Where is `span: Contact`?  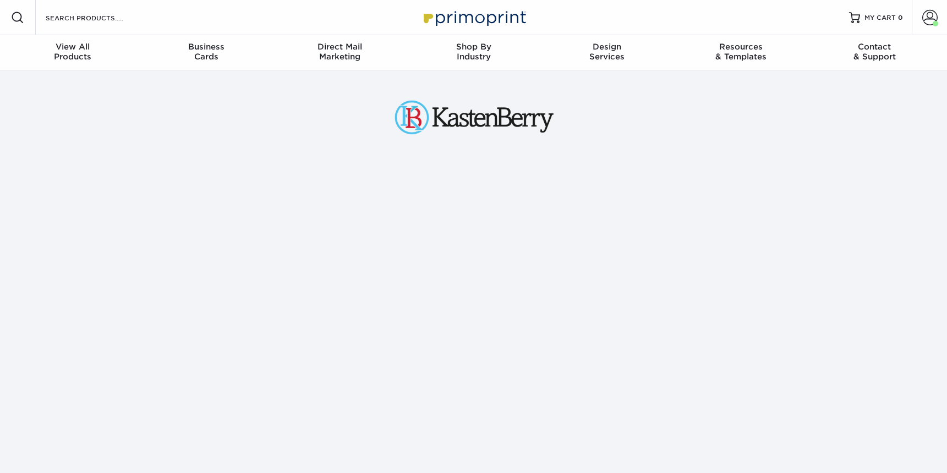
span: Contact is located at coordinates (875, 47).